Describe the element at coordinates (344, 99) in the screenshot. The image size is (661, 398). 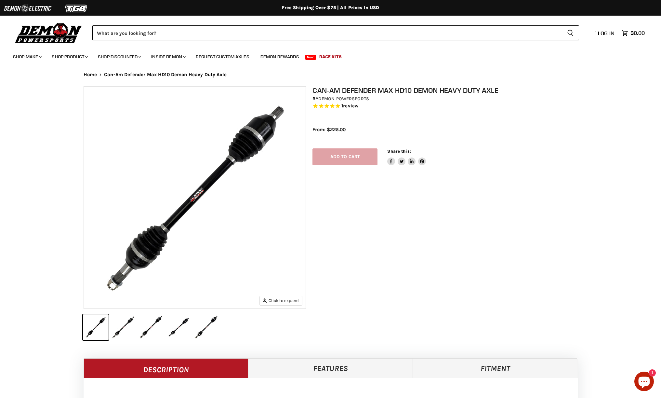
I see `a: Demon Powersports` at that location.